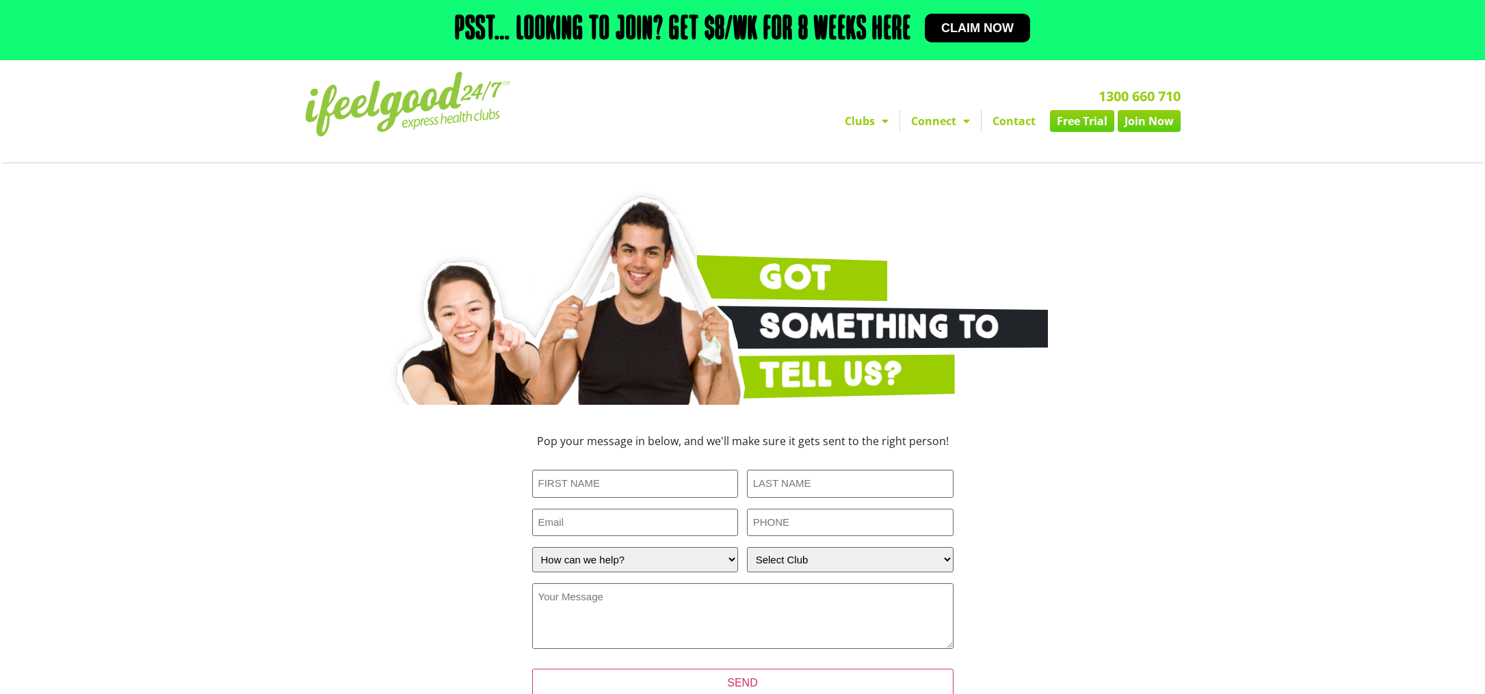 The image size is (1485, 694). I want to click on input: Email, so click(635, 522).